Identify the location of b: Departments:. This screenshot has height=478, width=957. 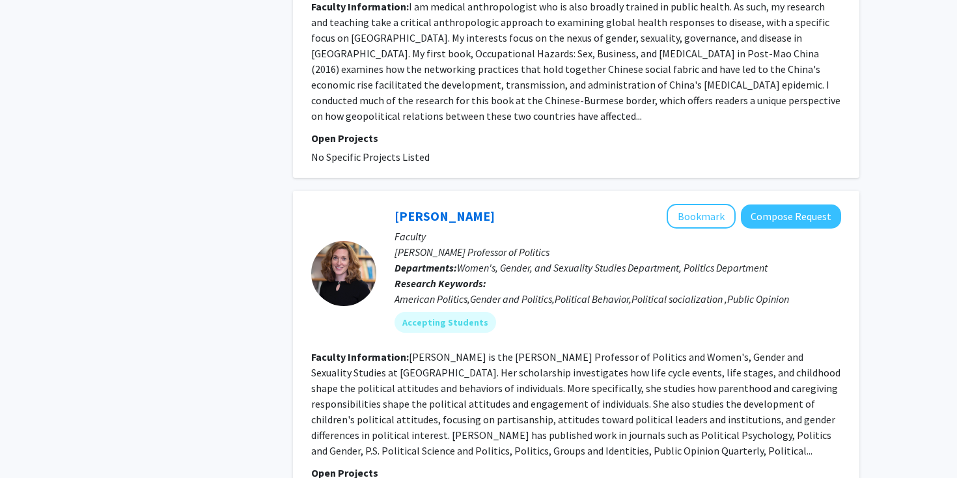
(426, 267).